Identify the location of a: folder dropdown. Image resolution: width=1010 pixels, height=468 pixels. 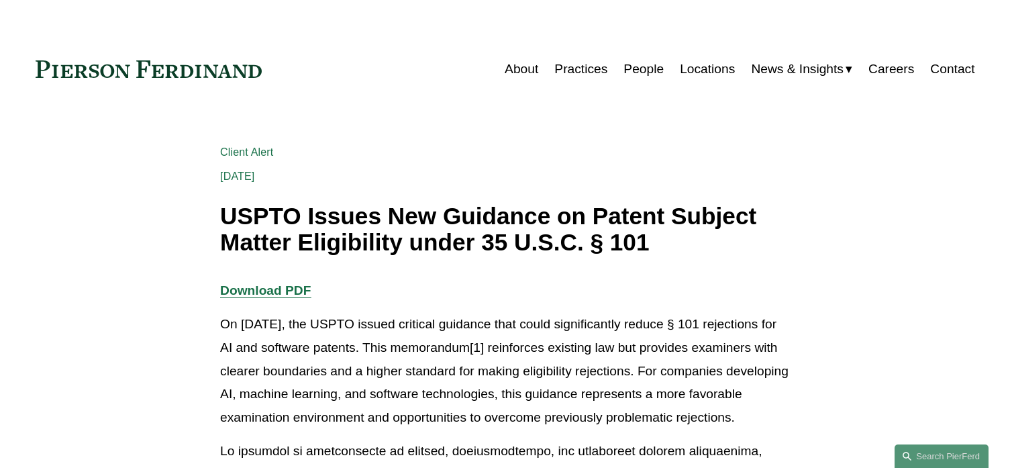
(801, 69).